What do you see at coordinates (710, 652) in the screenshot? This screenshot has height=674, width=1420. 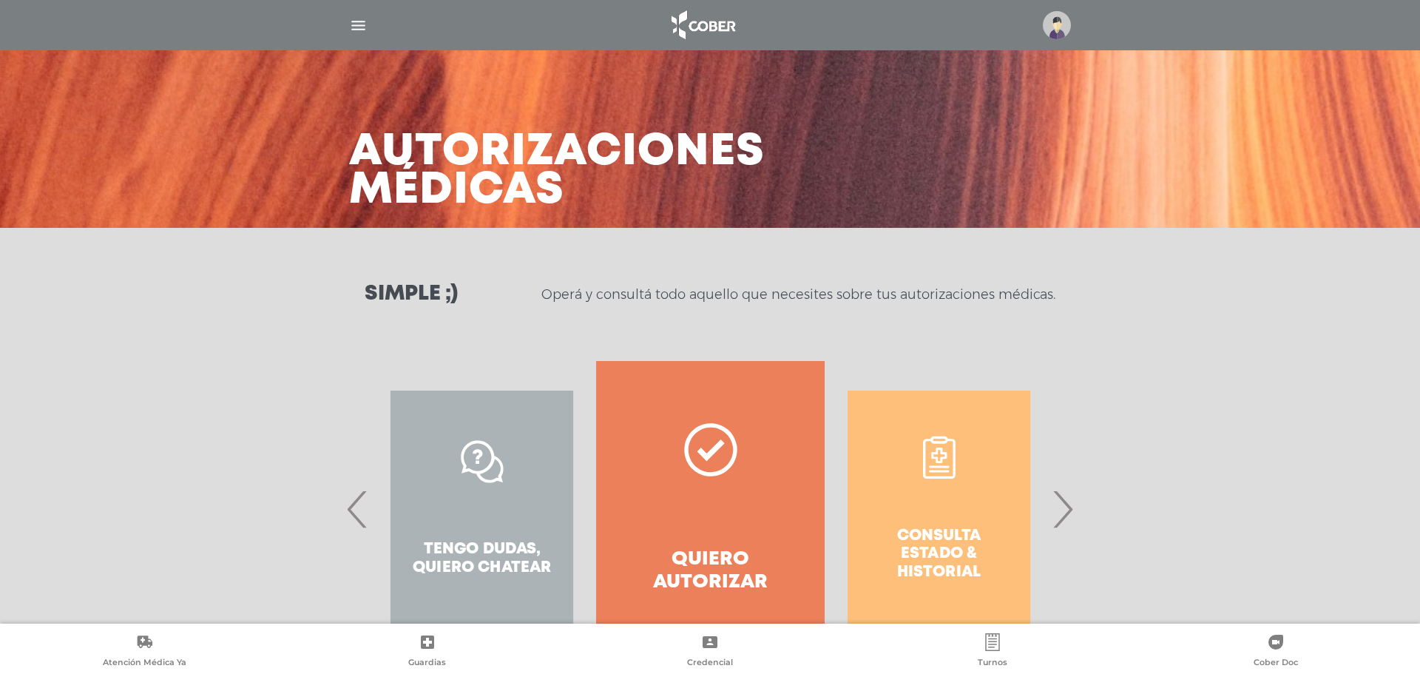 I see `a: Credencial` at bounding box center [710, 652].